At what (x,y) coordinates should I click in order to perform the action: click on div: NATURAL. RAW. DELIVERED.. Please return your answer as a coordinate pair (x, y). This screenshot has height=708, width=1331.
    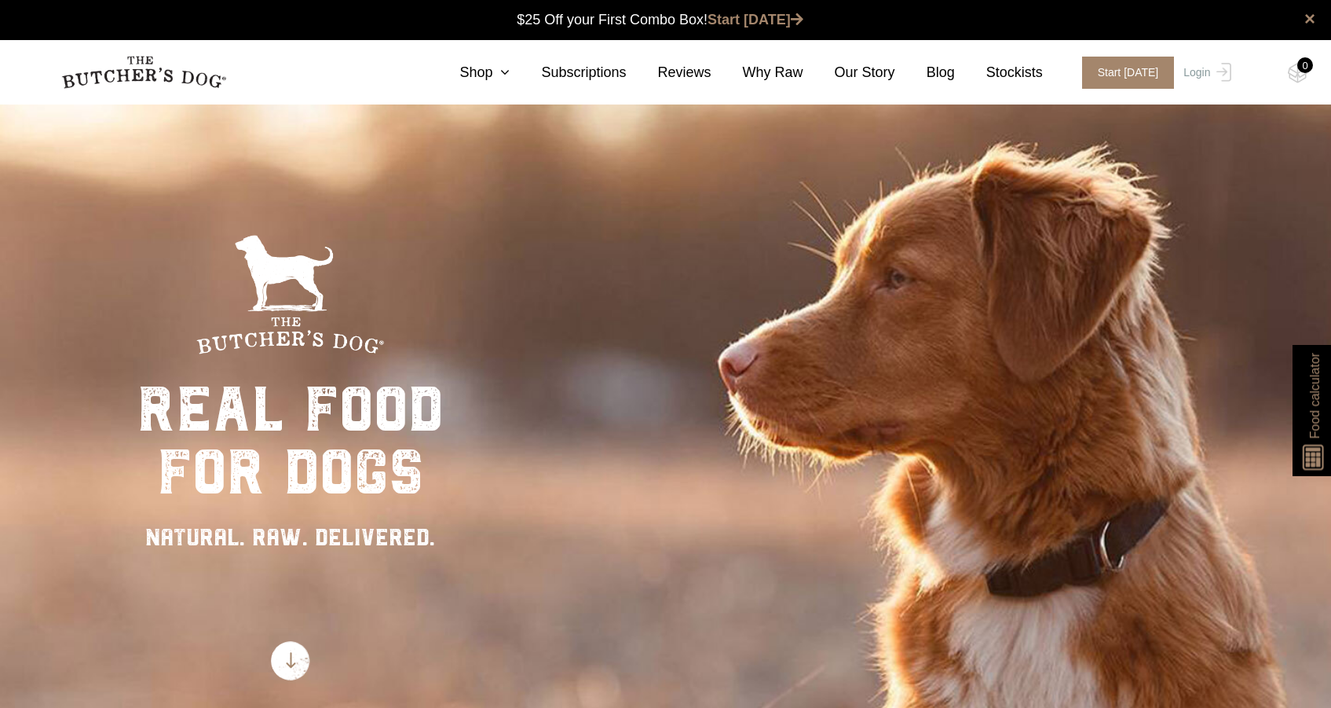
    Looking at the image, I should click on (291, 536).